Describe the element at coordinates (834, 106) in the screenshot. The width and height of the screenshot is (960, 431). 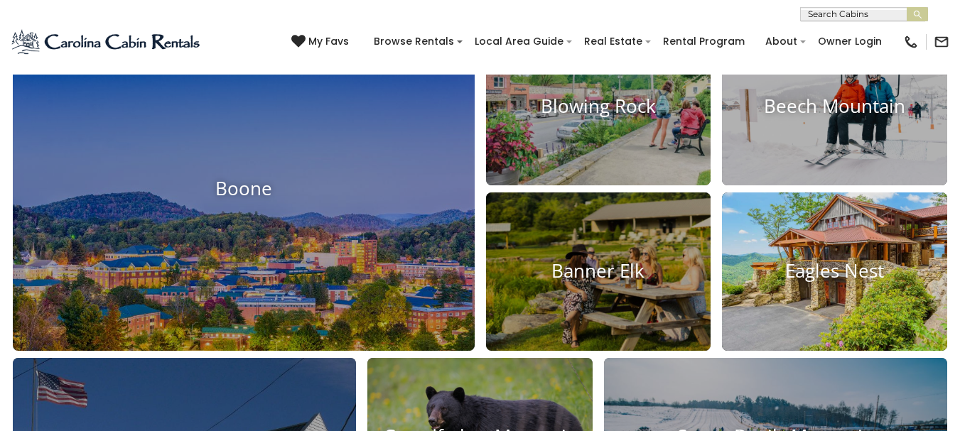
I see `a: Beech Mountain` at that location.